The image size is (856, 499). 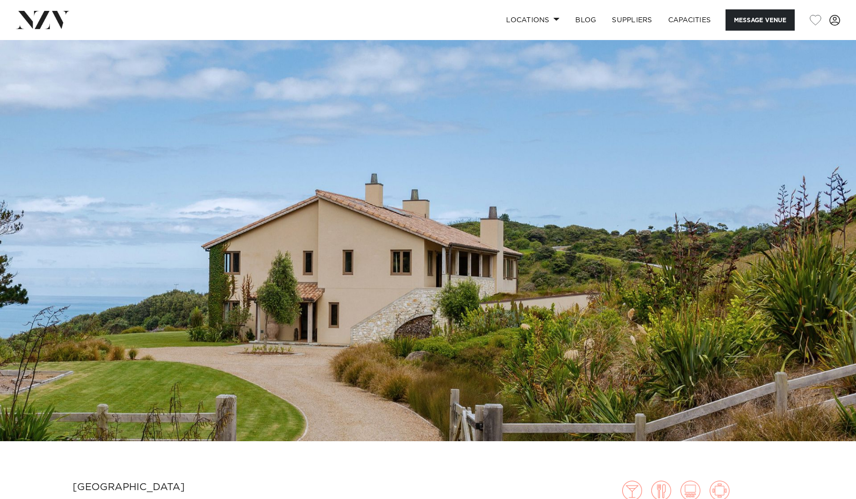 I want to click on a: BLOG, so click(x=585, y=20).